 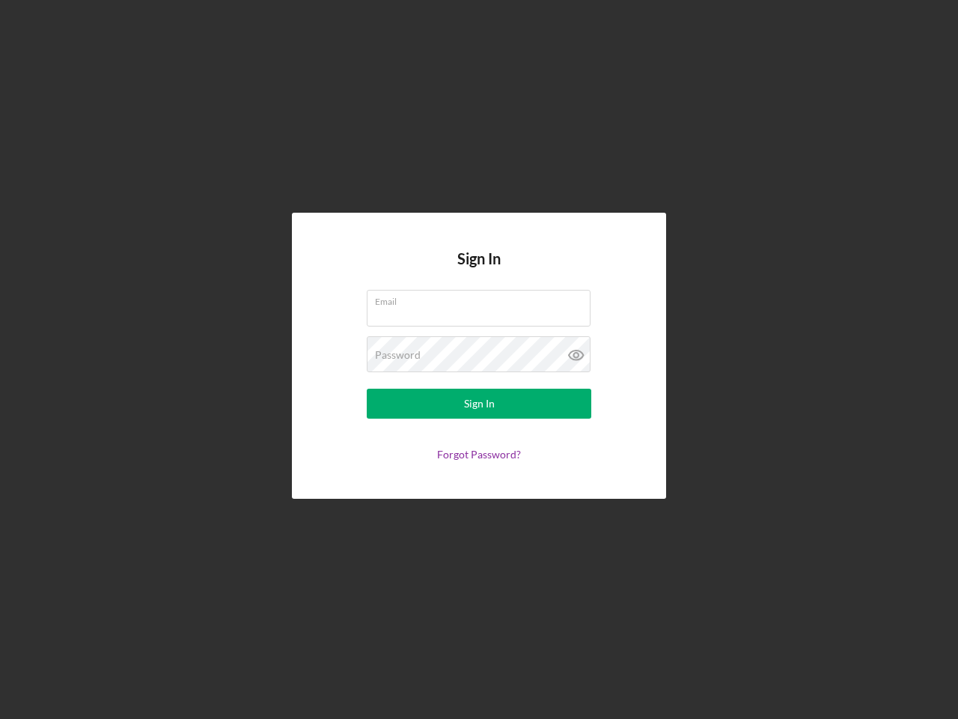 What do you see at coordinates (398, 355) in the screenshot?
I see `label: Password` at bounding box center [398, 355].